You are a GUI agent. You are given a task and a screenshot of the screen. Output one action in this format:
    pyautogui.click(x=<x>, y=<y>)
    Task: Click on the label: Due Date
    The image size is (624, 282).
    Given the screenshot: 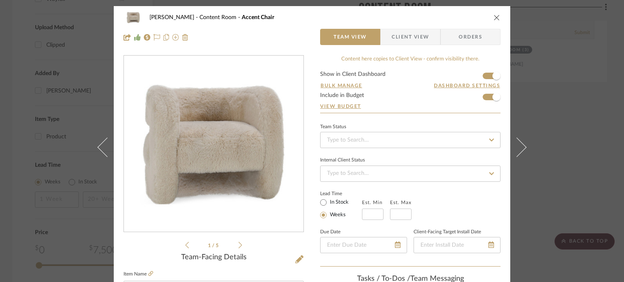 What is the action you would take?
    pyautogui.click(x=330, y=232)
    